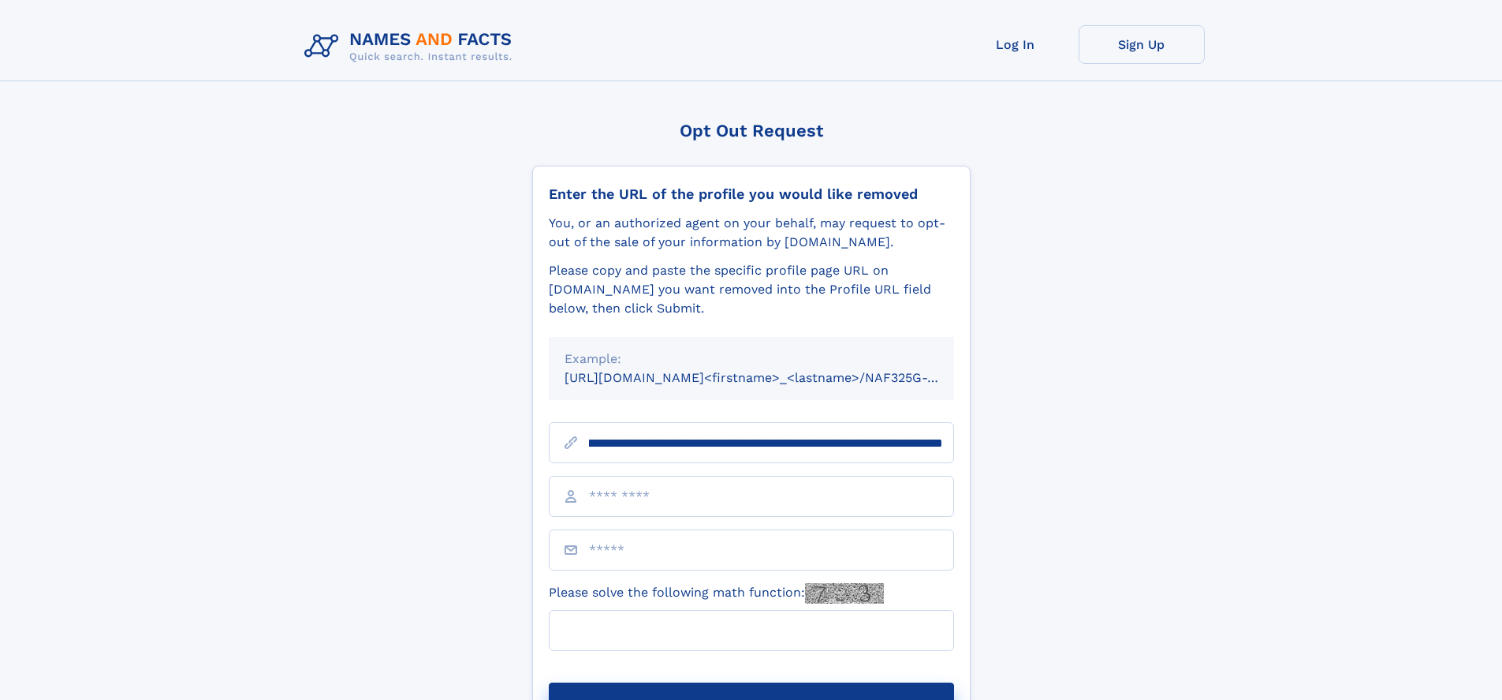 Image resolution: width=1502 pixels, height=700 pixels. Describe the element at coordinates (716, 593) in the screenshot. I see `label: Please solve the following math function:` at that location.